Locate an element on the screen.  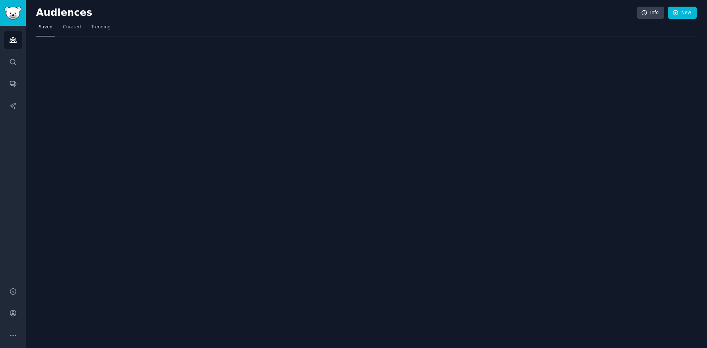
a: Saved is located at coordinates (46, 29).